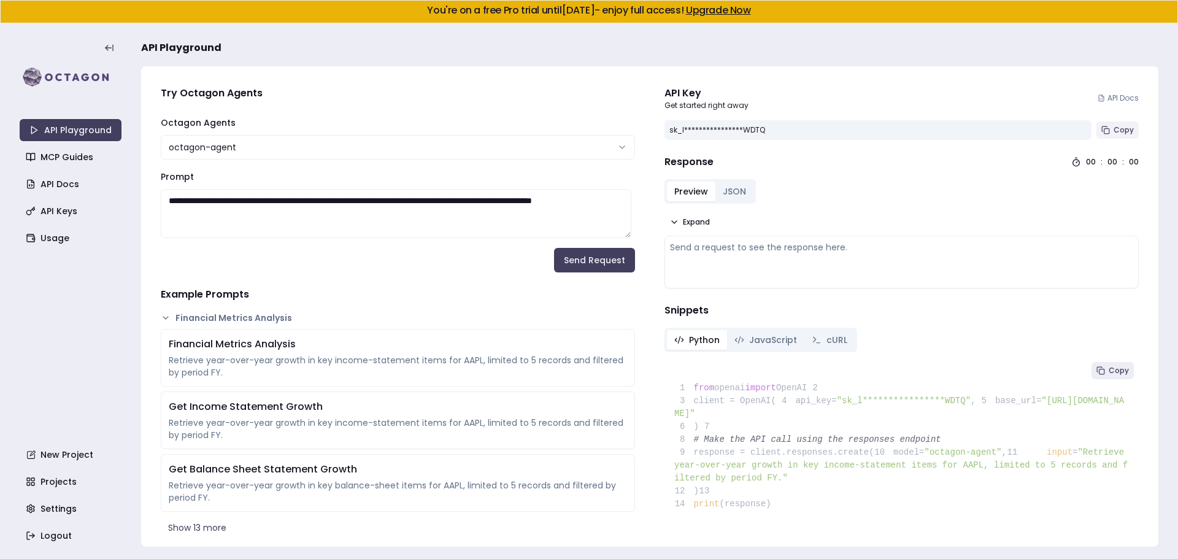 The height and width of the screenshot is (559, 1178). I want to click on h4: Try Octagon Agents, so click(398, 93).